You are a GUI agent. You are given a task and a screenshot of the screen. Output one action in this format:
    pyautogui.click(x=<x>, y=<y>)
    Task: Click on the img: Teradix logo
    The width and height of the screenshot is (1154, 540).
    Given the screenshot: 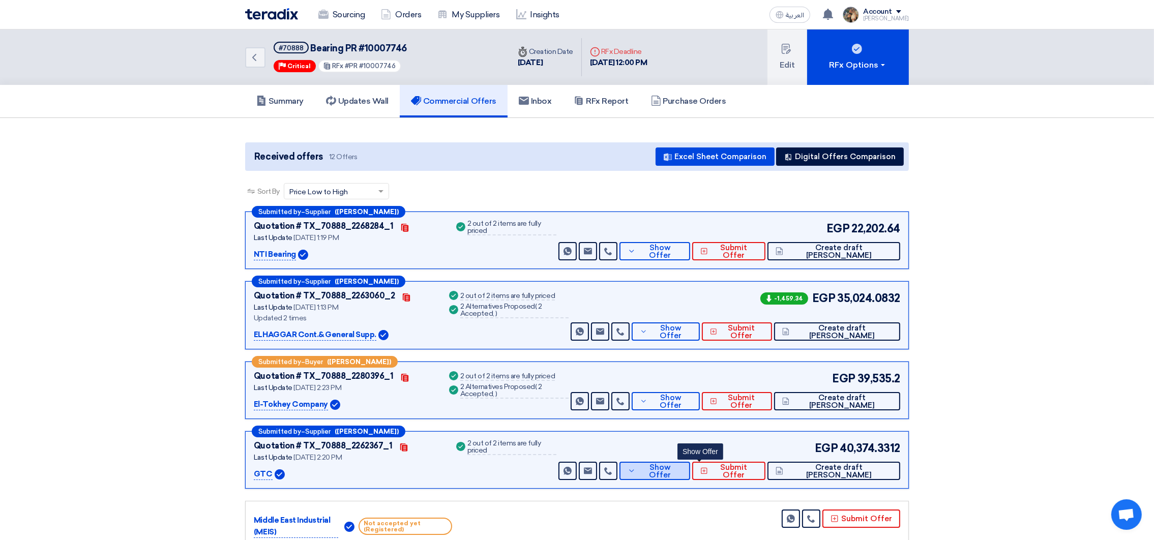 What is the action you would take?
    pyautogui.click(x=272, y=14)
    